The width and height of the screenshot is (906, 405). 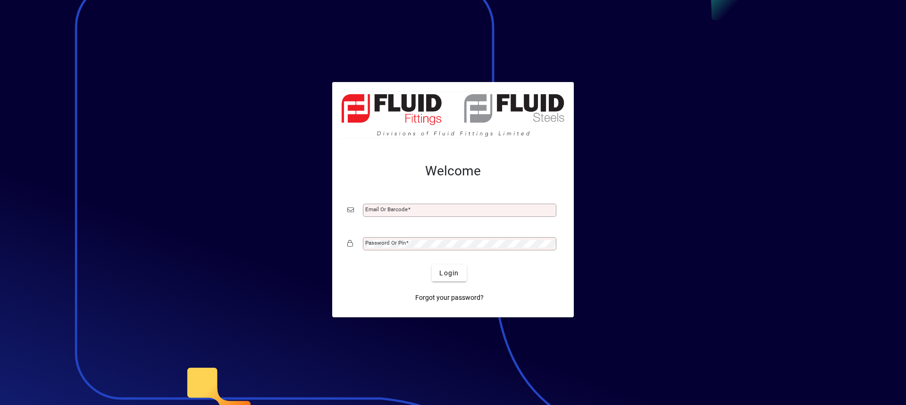 I want to click on h2: Welcome, so click(x=453, y=171).